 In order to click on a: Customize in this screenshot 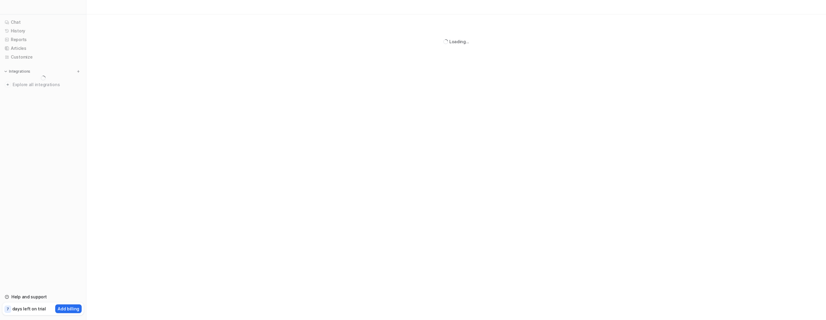, I will do `click(43, 57)`.